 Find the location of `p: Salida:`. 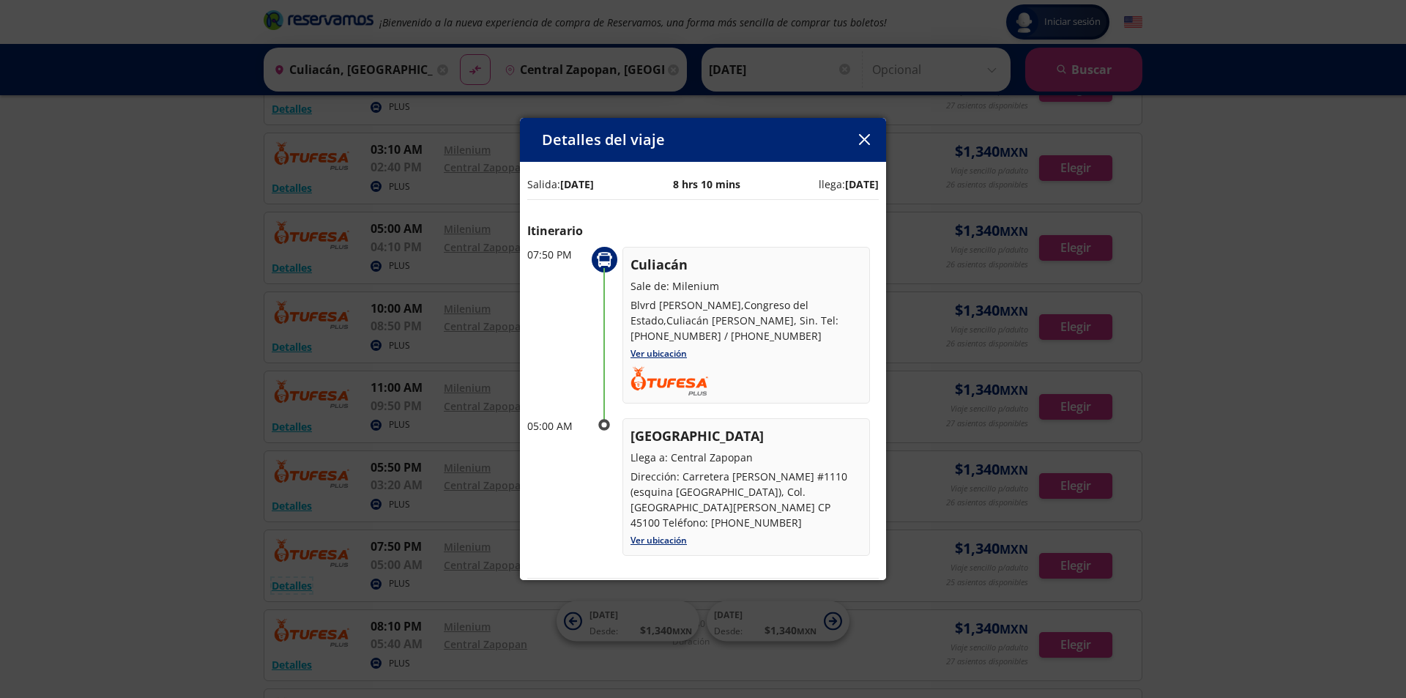

p: Salida: is located at coordinates (560, 184).